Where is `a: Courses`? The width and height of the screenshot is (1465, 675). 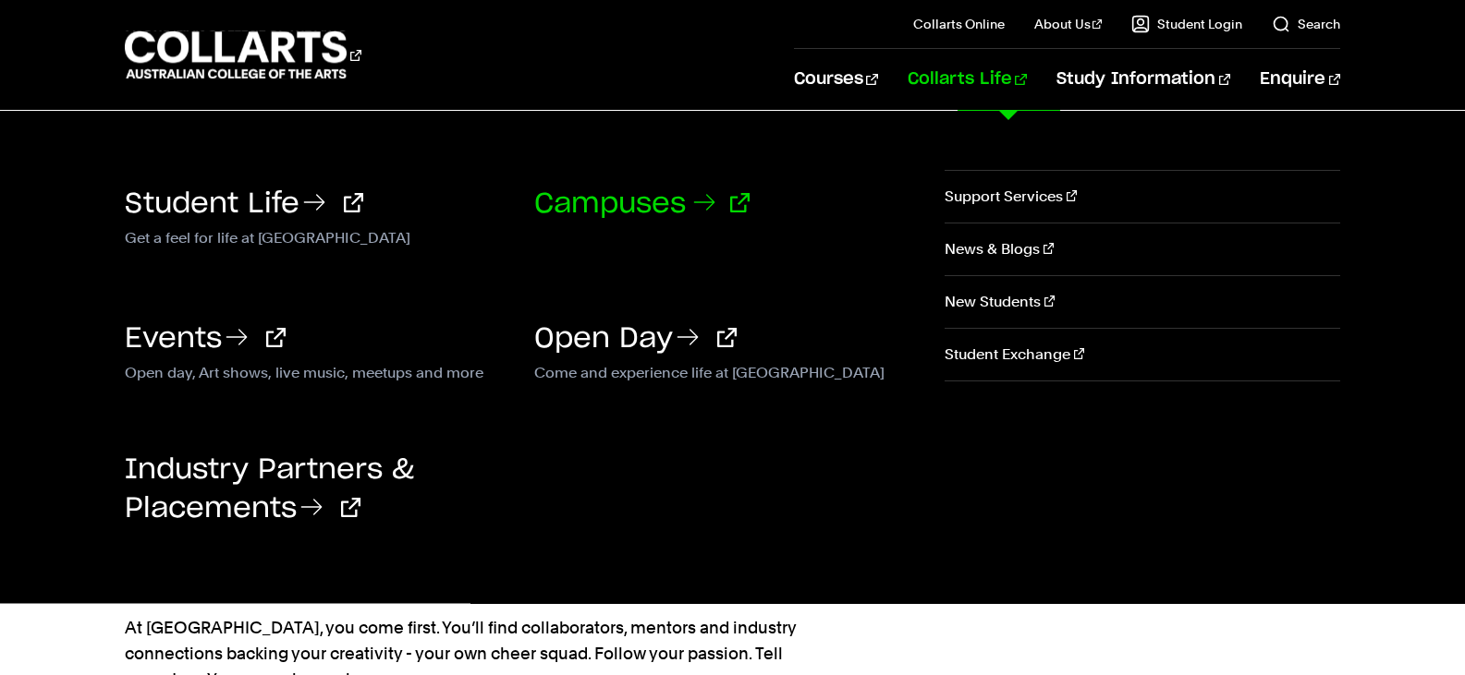
a: Courses is located at coordinates (835, 79).